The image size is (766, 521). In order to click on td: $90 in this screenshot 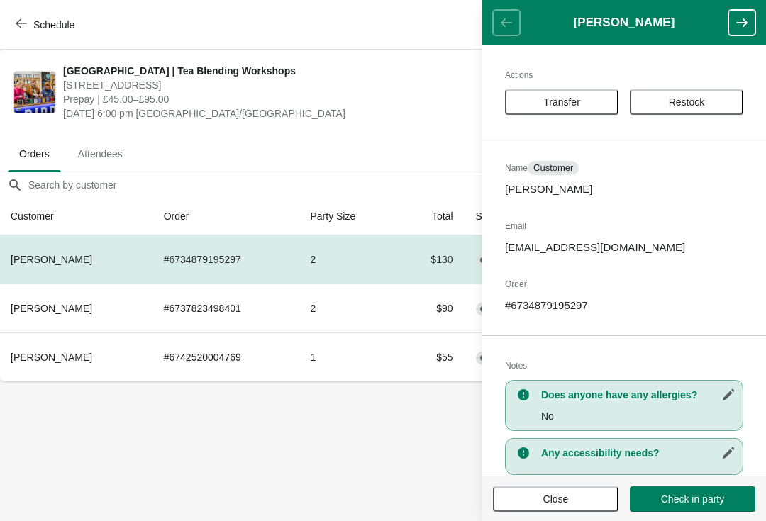, I will do `click(431, 308)`.